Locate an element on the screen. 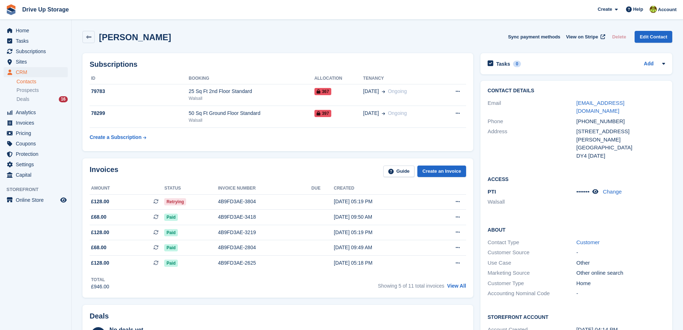 The height and width of the screenshot is (330, 683). div: 78299 is located at coordinates (139, 113).